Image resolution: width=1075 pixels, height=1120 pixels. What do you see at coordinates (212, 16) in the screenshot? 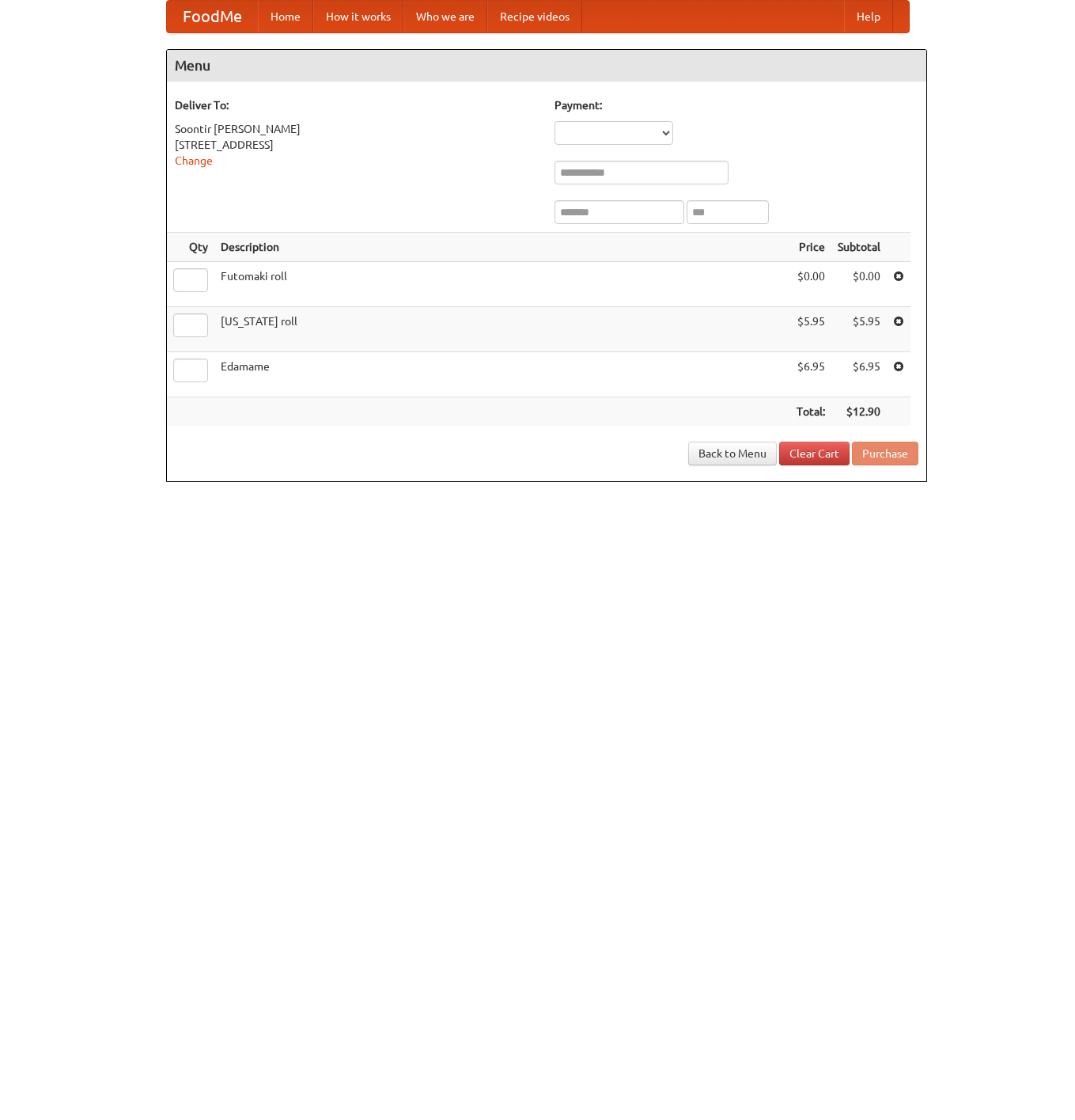
I see `a: FoodMe` at bounding box center [212, 16].